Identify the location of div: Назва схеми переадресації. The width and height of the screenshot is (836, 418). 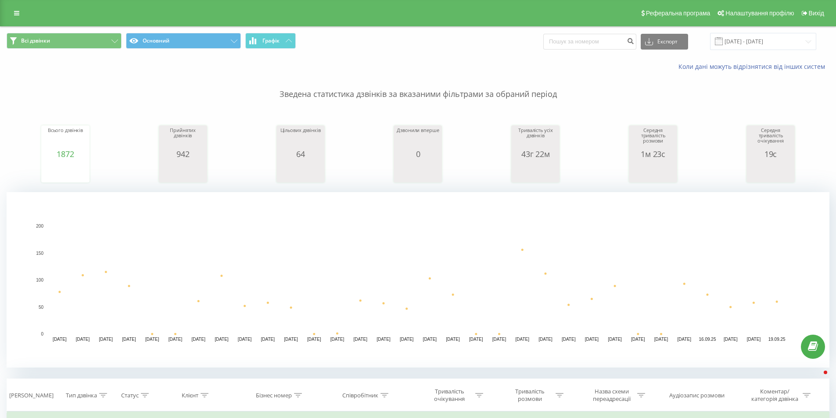
(612, 396).